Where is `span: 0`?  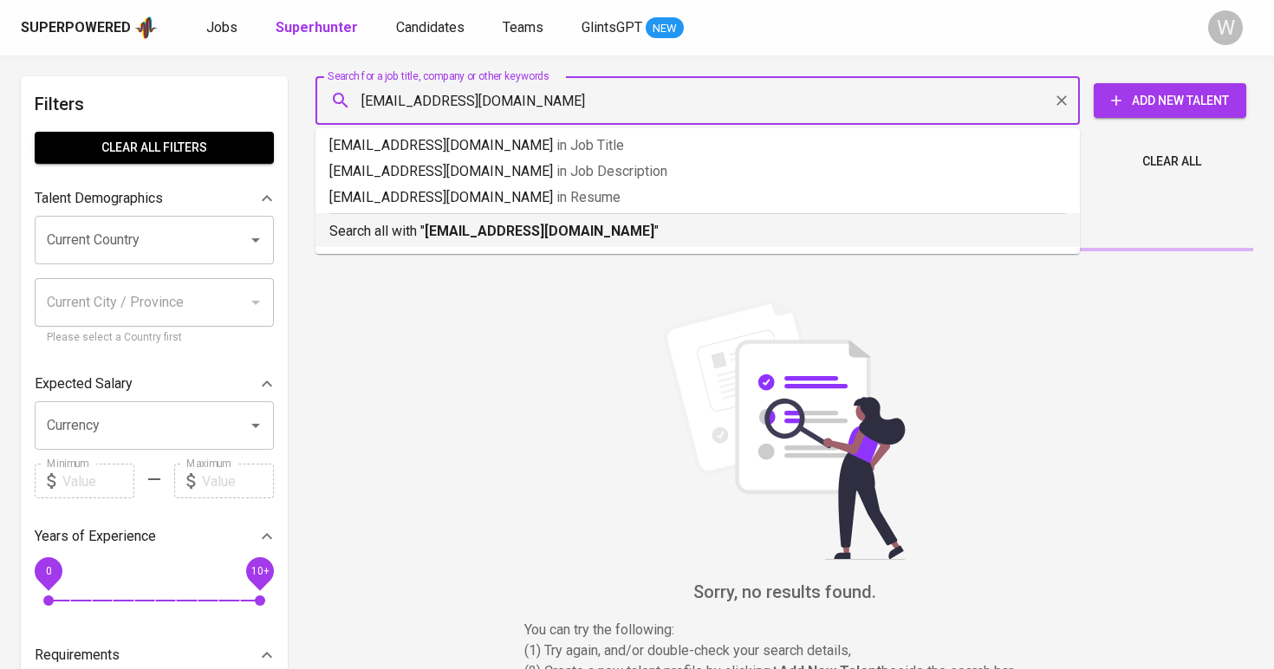 span: 0 is located at coordinates (48, 571).